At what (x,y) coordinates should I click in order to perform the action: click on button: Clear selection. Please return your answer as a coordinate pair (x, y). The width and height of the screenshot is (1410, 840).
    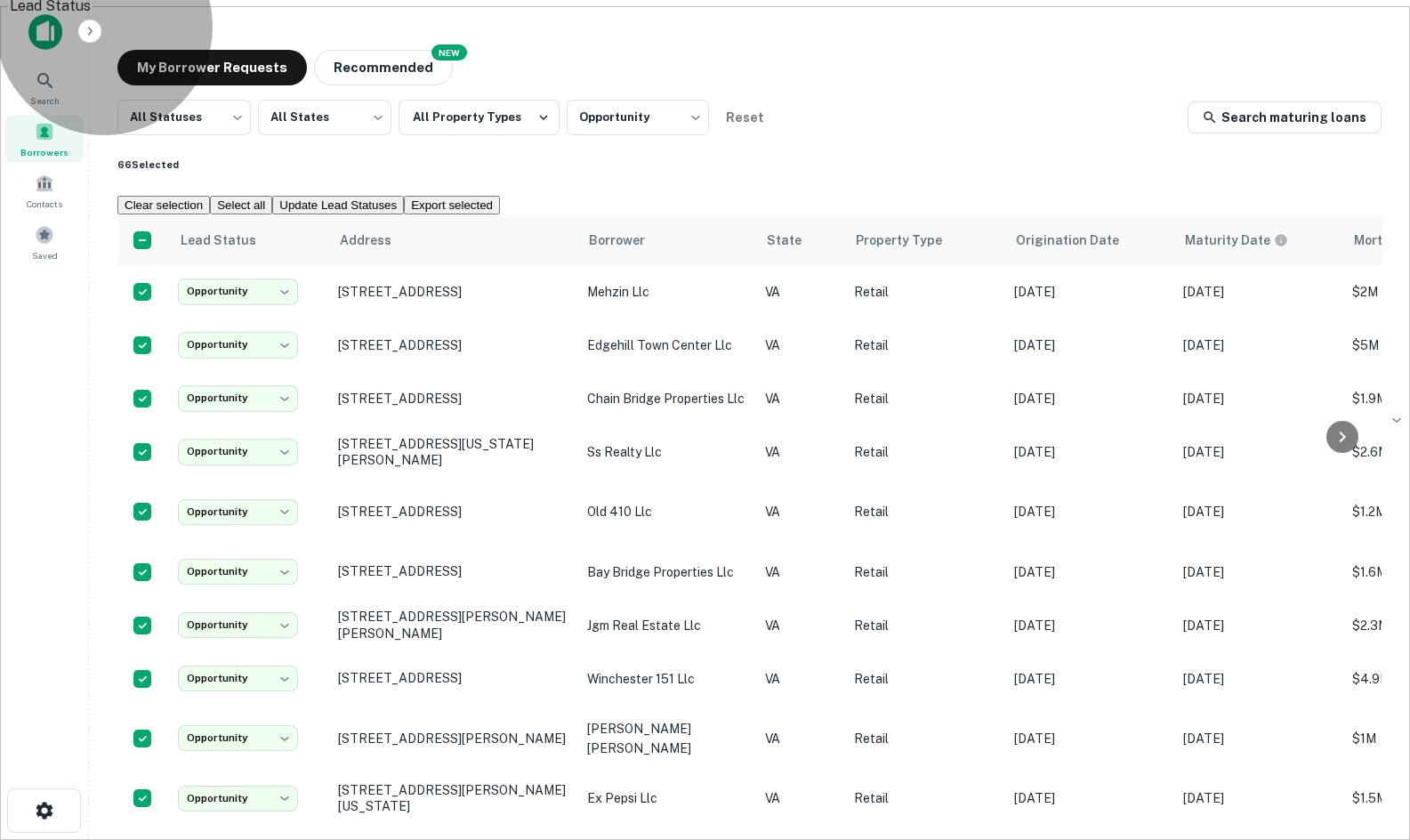
    Looking at the image, I should click on (163, 205).